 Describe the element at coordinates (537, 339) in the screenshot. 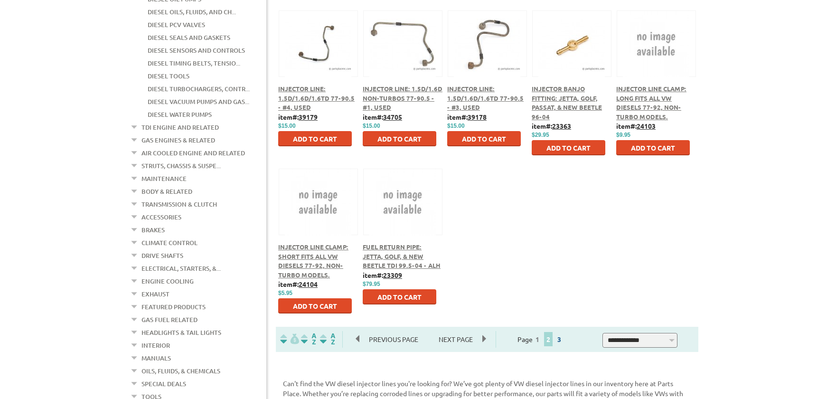

I see `a: 1` at that location.